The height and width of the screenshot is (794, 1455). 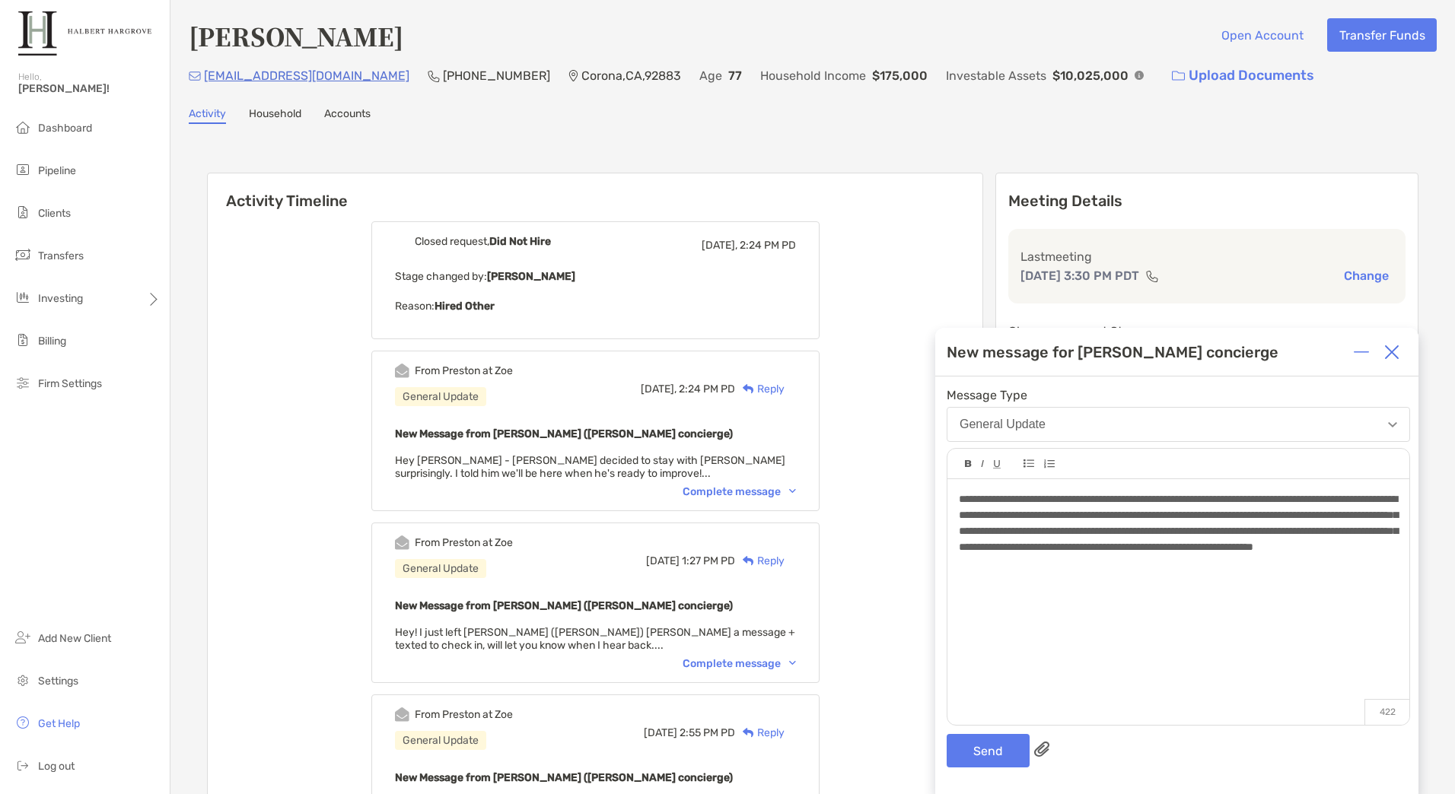 What do you see at coordinates (1152, 276) in the screenshot?
I see `img: communication type` at bounding box center [1152, 276].